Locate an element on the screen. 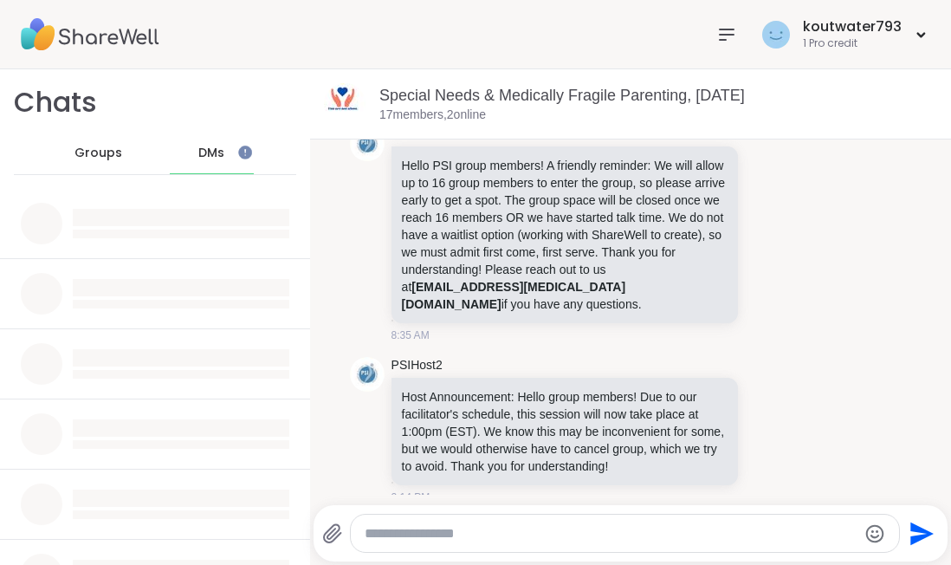 This screenshot has width=951, height=565. textarea: Type your message is located at coordinates (610, 533).